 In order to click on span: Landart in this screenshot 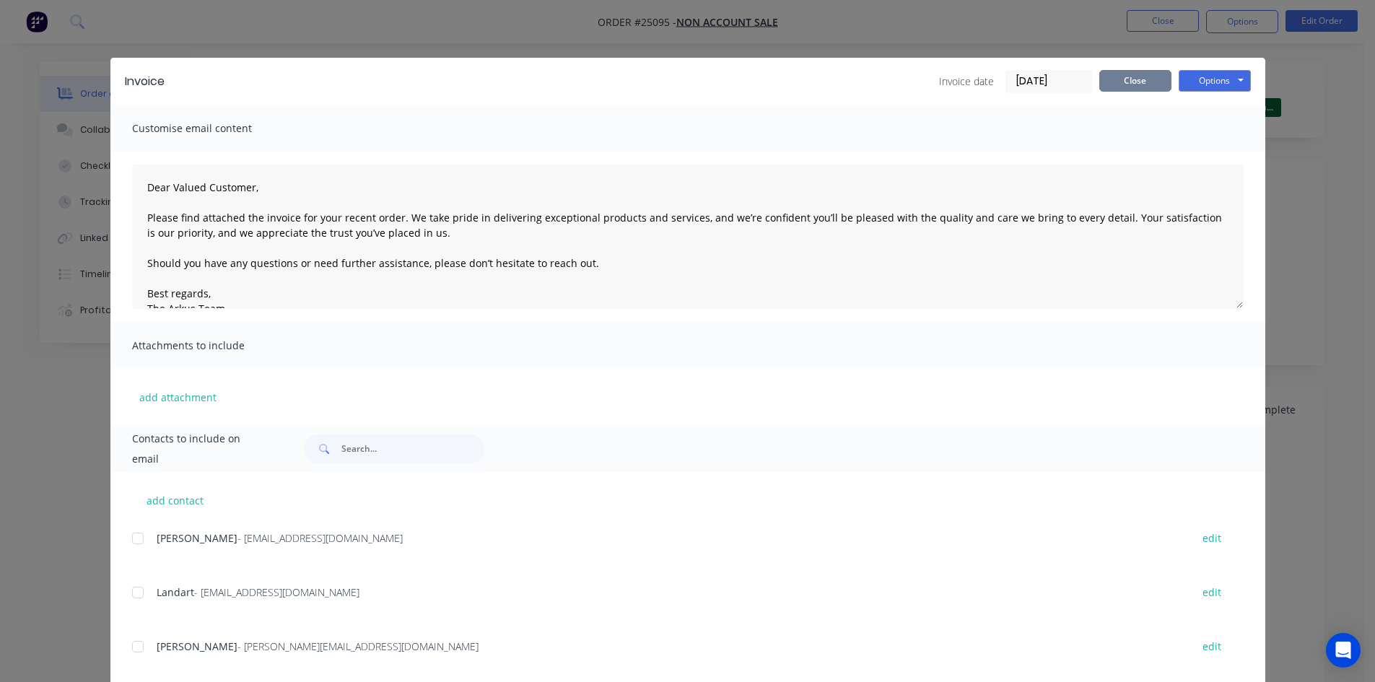, I will do `click(175, 592)`.